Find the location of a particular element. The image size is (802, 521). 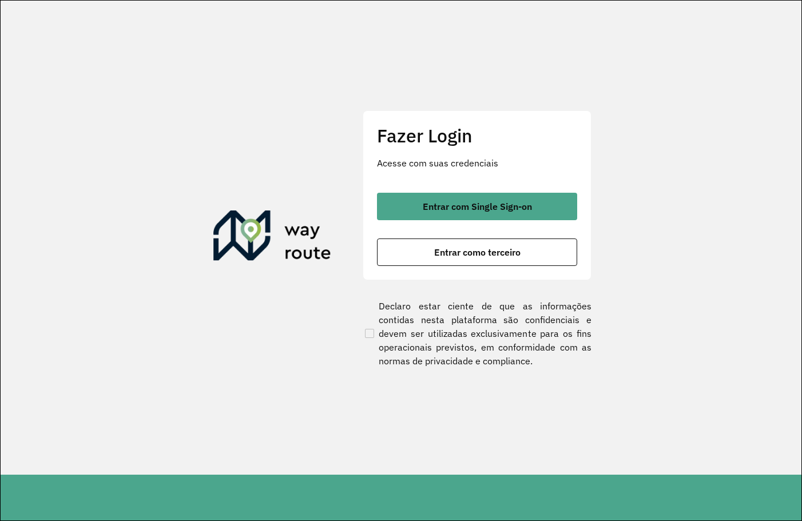

h2: Fazer Login is located at coordinates (477, 136).